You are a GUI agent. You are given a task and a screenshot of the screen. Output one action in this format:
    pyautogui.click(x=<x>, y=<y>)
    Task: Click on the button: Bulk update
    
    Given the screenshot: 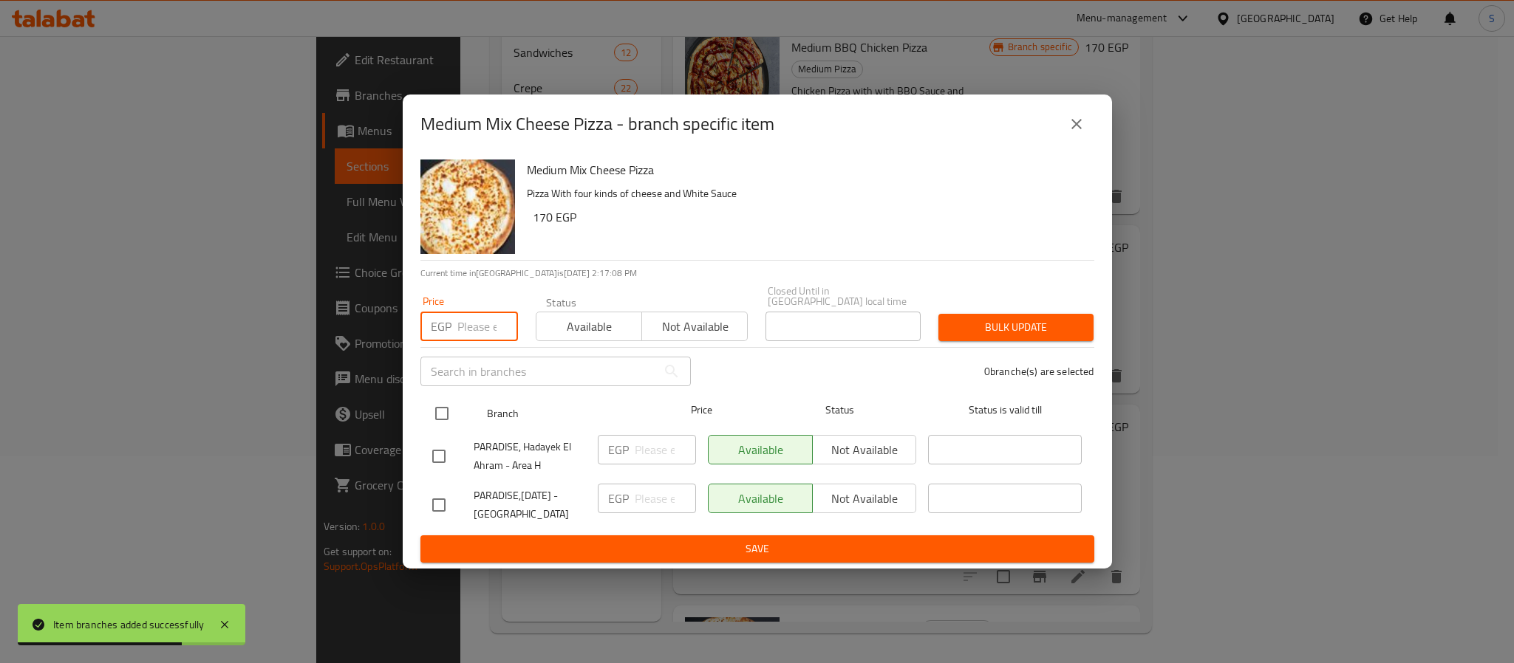 What is the action you would take?
    pyautogui.click(x=1016, y=327)
    